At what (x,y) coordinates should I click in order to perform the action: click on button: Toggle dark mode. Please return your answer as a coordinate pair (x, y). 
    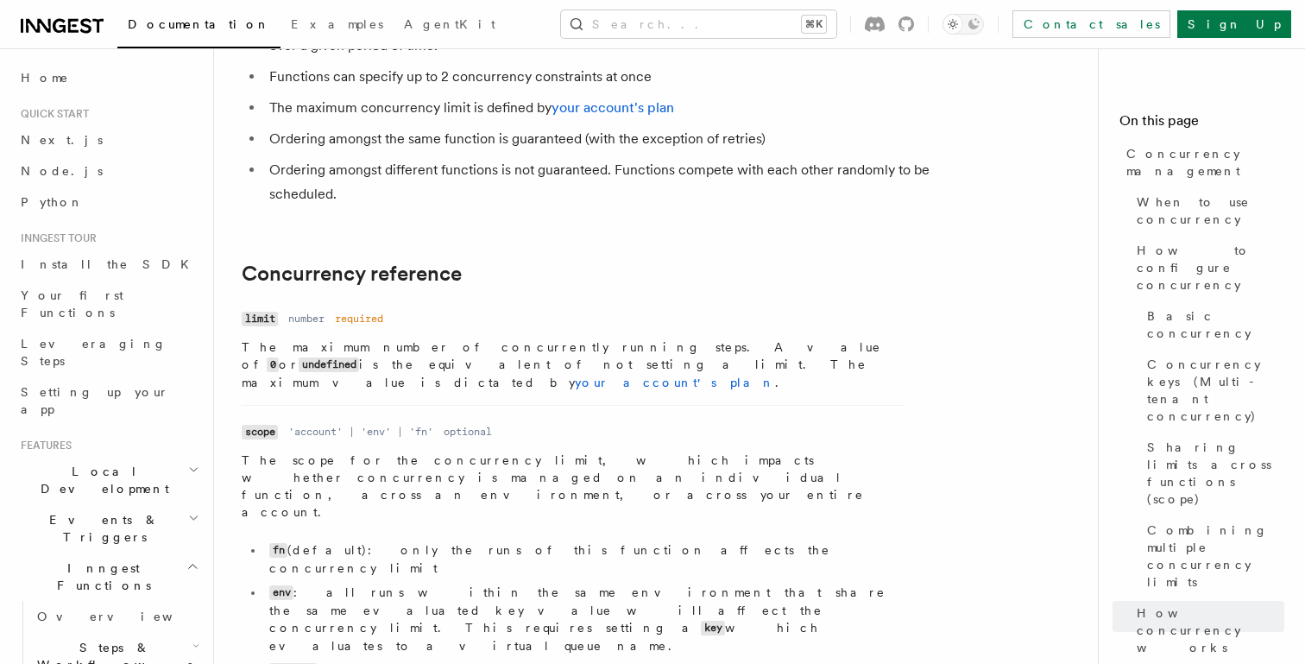
    Looking at the image, I should click on (963, 24).